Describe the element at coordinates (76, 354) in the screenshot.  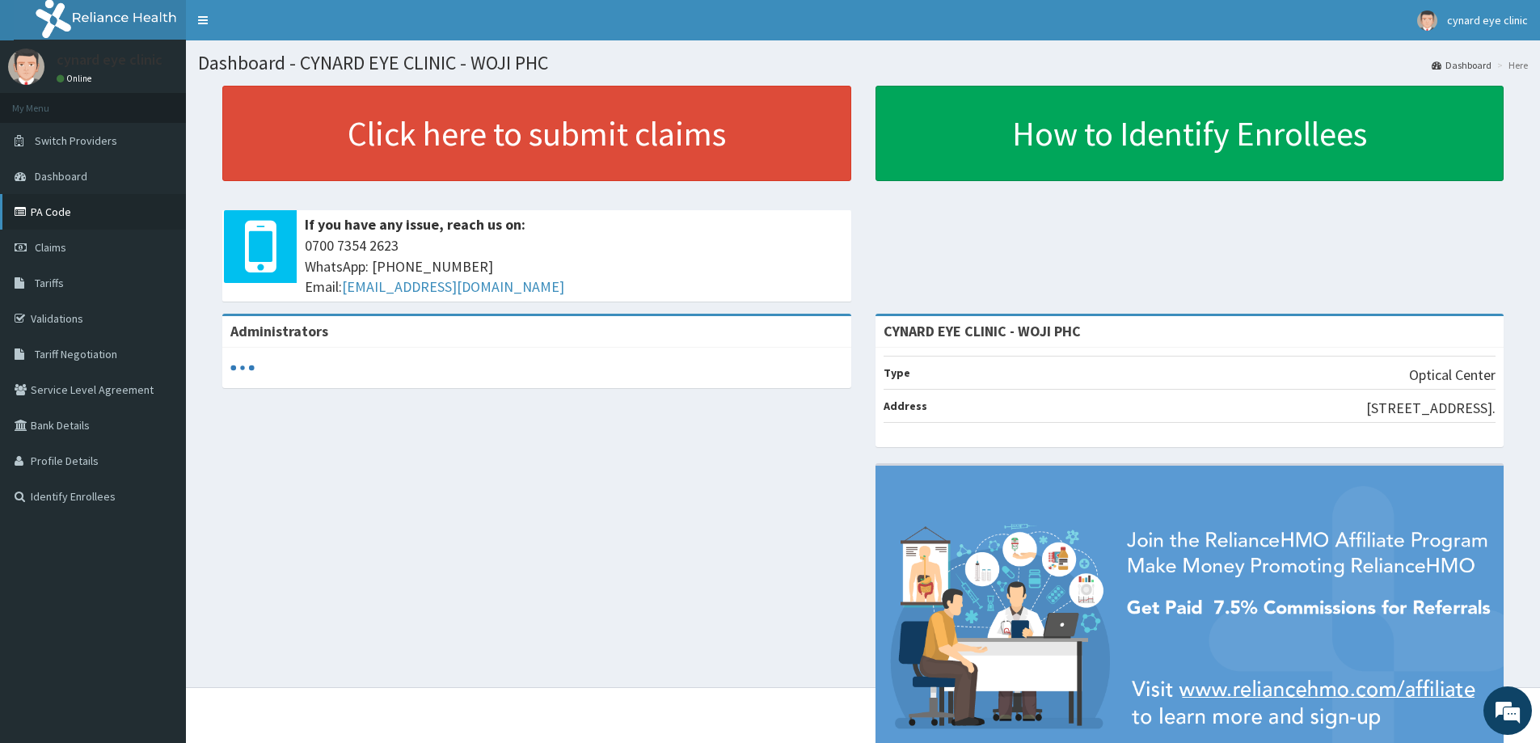
I see `span: Tariff Negotiation` at that location.